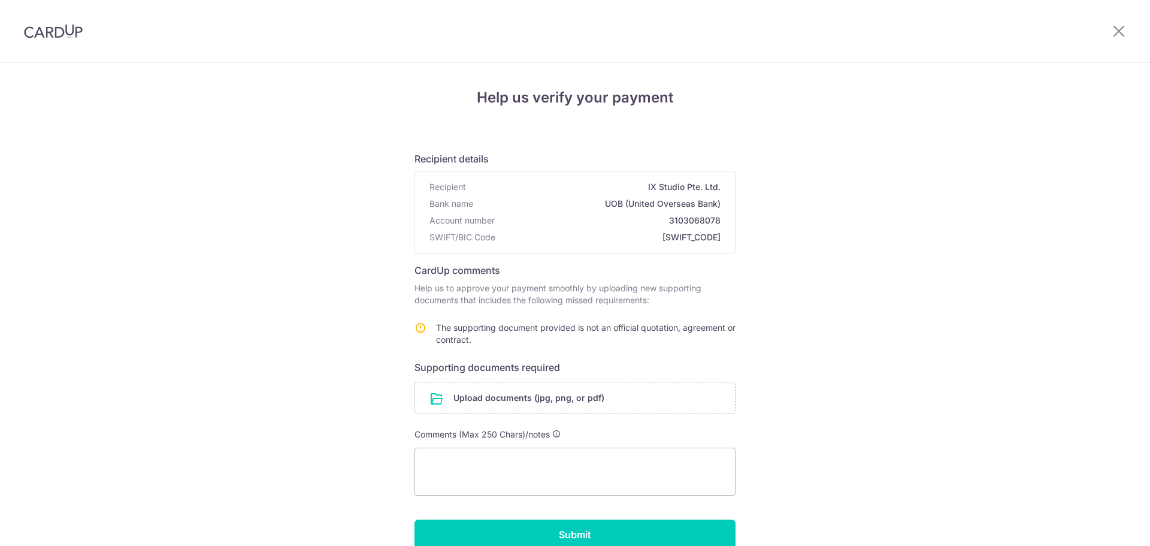 This screenshot has width=1150, height=546. I want to click on div: Upload documents (jpg, png, or pdf), so click(575, 398).